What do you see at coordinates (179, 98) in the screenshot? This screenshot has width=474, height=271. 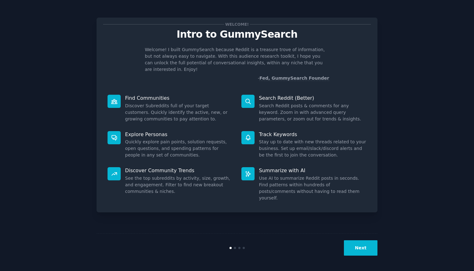 I see `p: Find Communities` at bounding box center [179, 98].